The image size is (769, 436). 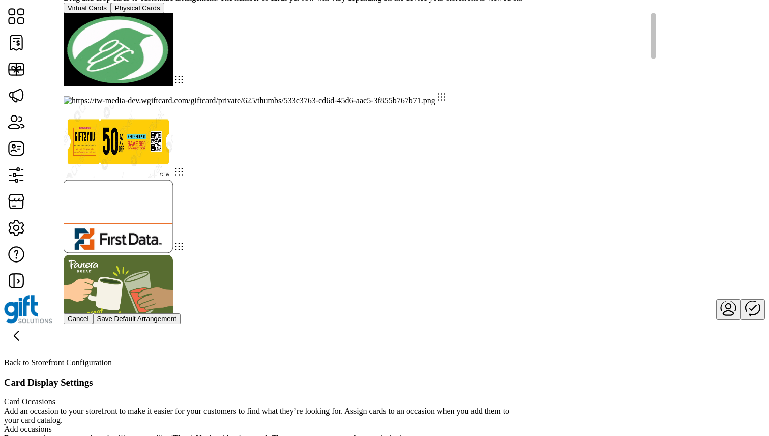 What do you see at coordinates (87, 8) in the screenshot?
I see `span: Virtual Cards` at bounding box center [87, 8].